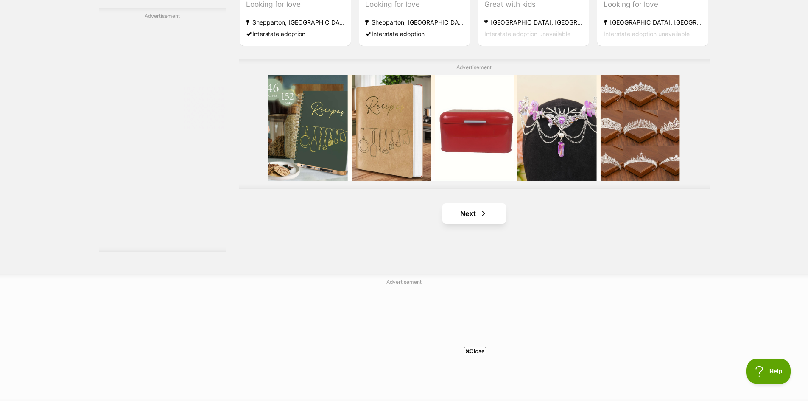  What do you see at coordinates (474, 213) in the screenshot?
I see `nav: Pagination` at bounding box center [474, 213].